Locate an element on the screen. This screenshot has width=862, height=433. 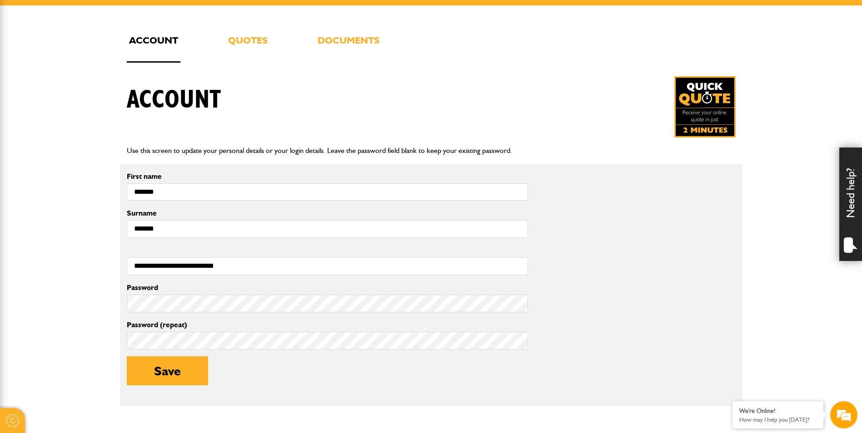
a: Get your insurance quote in just 2-minutes is located at coordinates (705, 107).